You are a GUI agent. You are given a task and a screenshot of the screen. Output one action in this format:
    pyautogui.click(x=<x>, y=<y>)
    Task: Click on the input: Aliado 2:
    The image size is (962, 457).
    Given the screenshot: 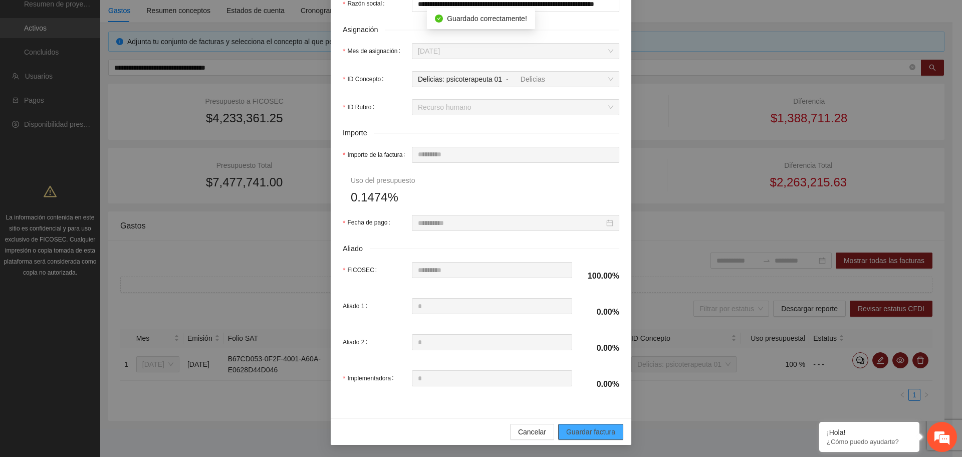 What is the action you would take?
    pyautogui.click(x=492, y=342)
    